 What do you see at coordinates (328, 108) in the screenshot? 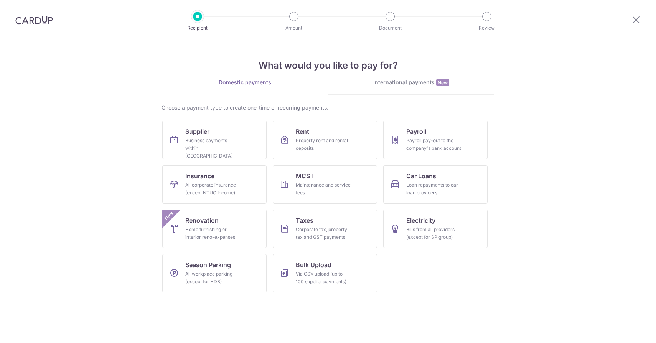
I see `div: Choose a payment type to create one-time or recurring payments.` at bounding box center [328, 108].